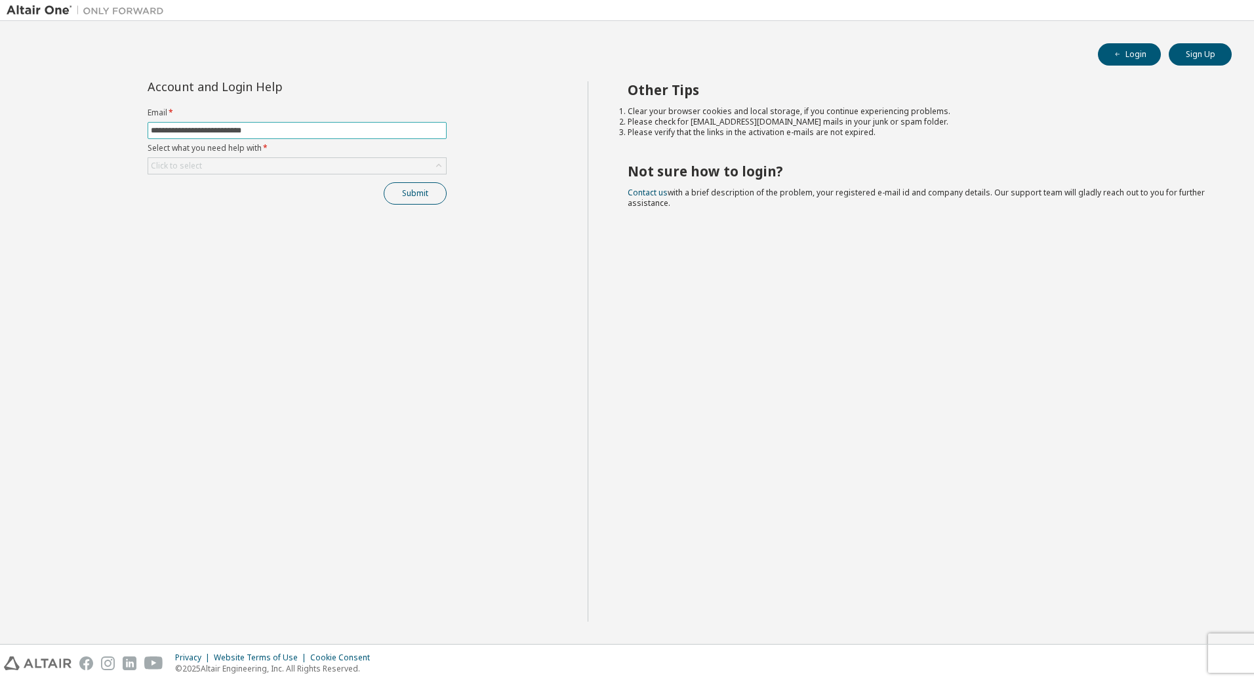 The width and height of the screenshot is (1254, 682). What do you see at coordinates (1130, 54) in the screenshot?
I see `button: Login` at bounding box center [1130, 54].